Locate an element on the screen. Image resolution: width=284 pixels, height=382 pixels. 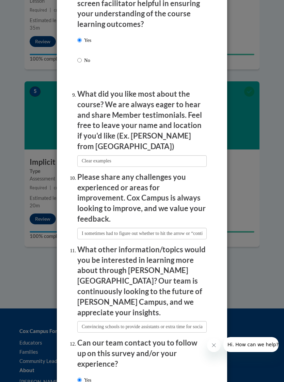
p: Please share any challenges you experienced or areas for improvement. Cox Campus is always lookin... is located at coordinates (142, 198).